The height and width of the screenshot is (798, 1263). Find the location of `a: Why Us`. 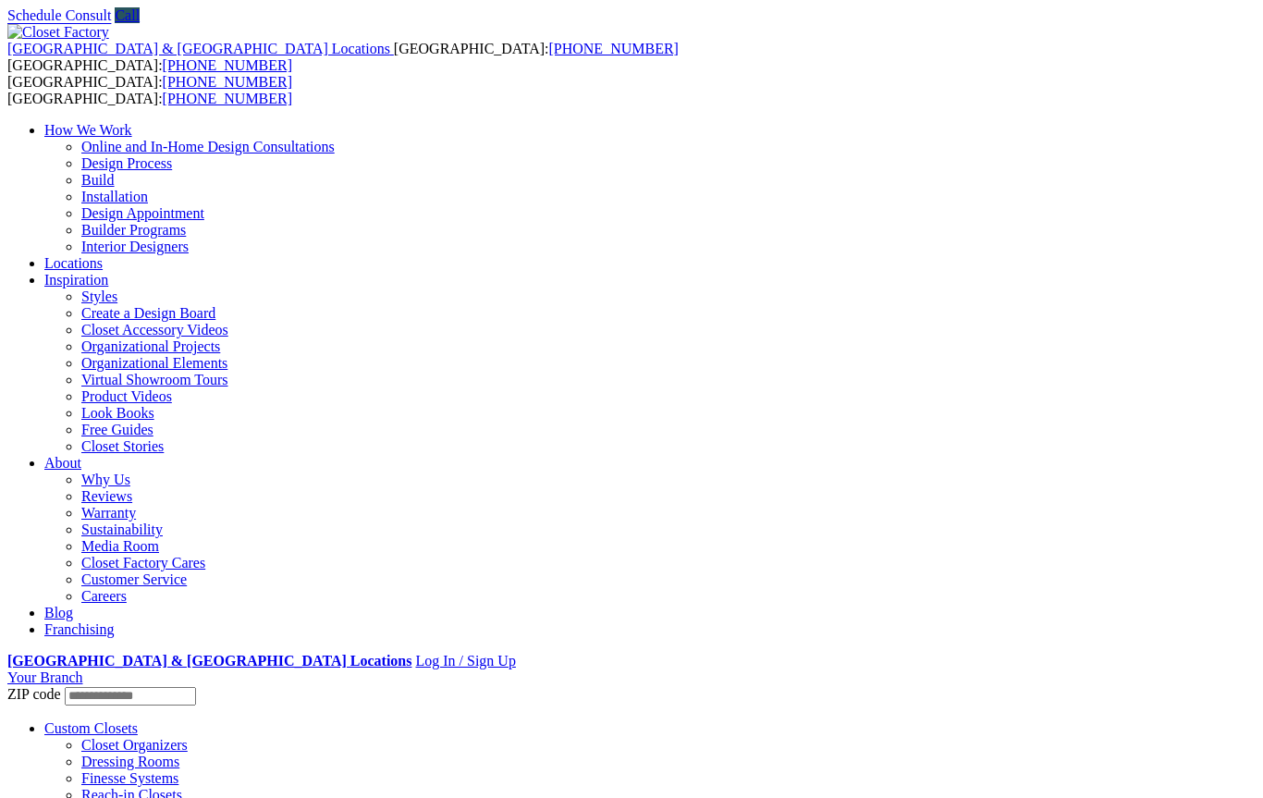

a: Why Us is located at coordinates (105, 479).